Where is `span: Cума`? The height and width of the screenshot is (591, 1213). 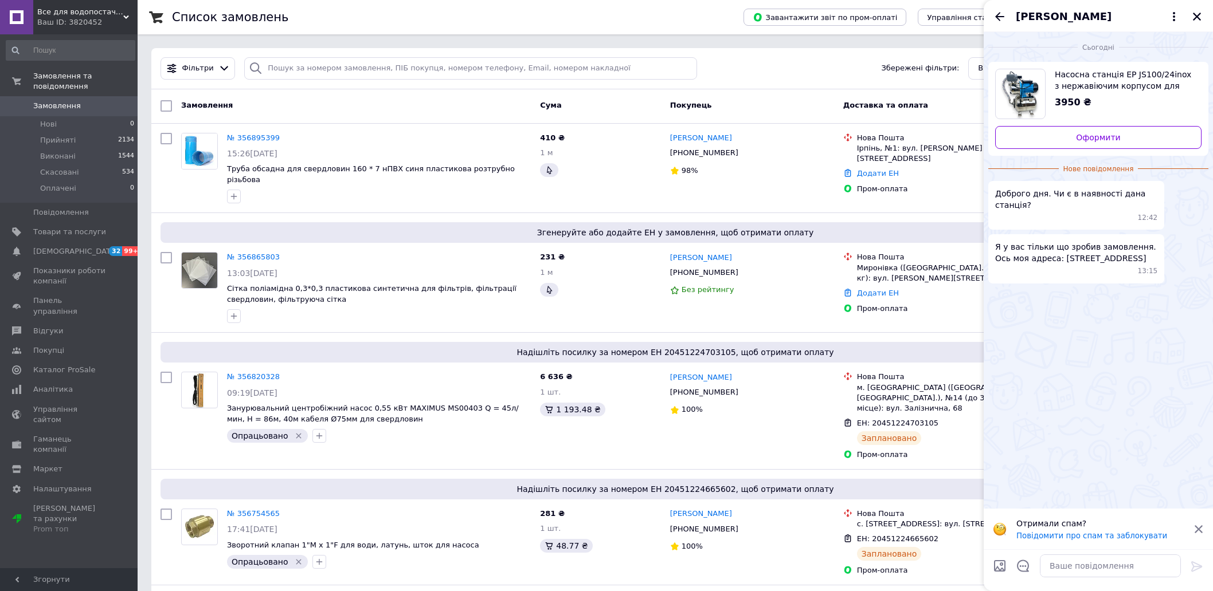 span: Cума is located at coordinates (550, 105).